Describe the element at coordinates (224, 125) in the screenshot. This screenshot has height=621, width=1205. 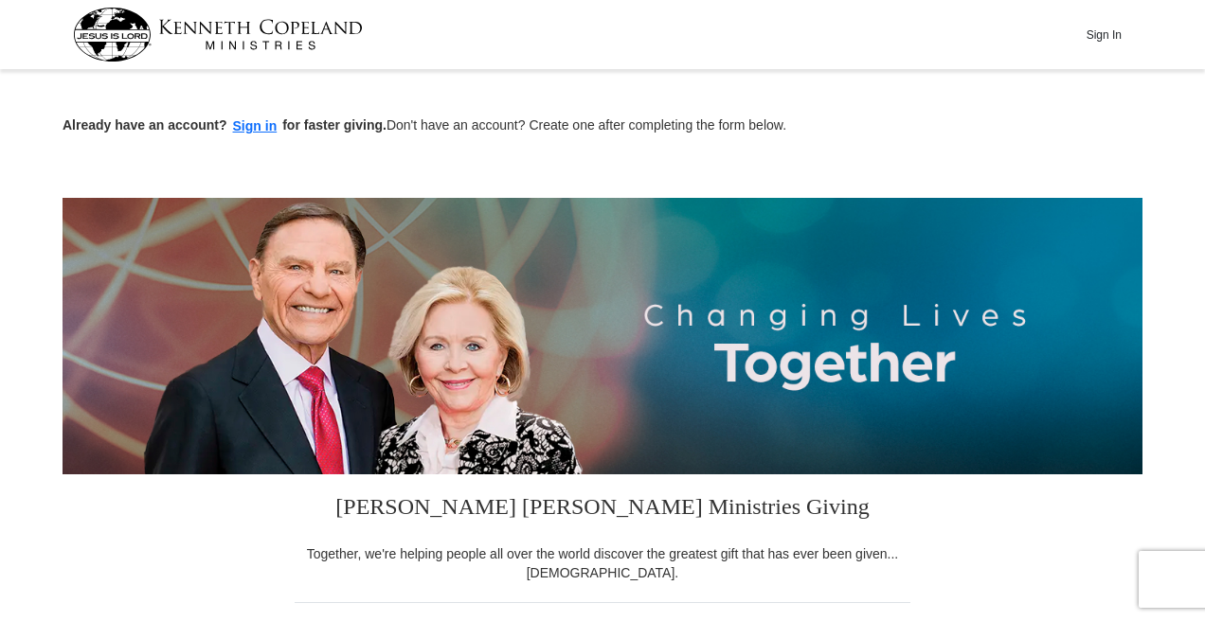
I see `strong: Already have an account? for faster giving.` at that location.